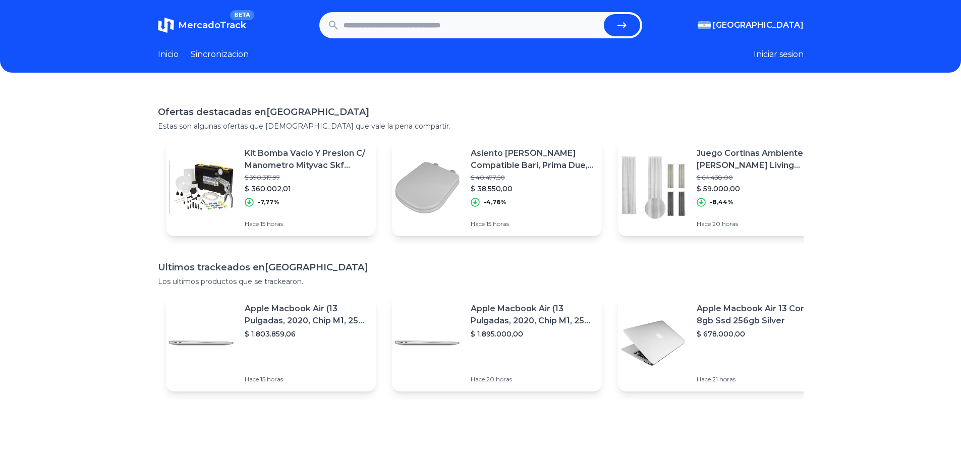 Image resolution: width=961 pixels, height=452 pixels. I want to click on p: $ 38.550,00, so click(532, 189).